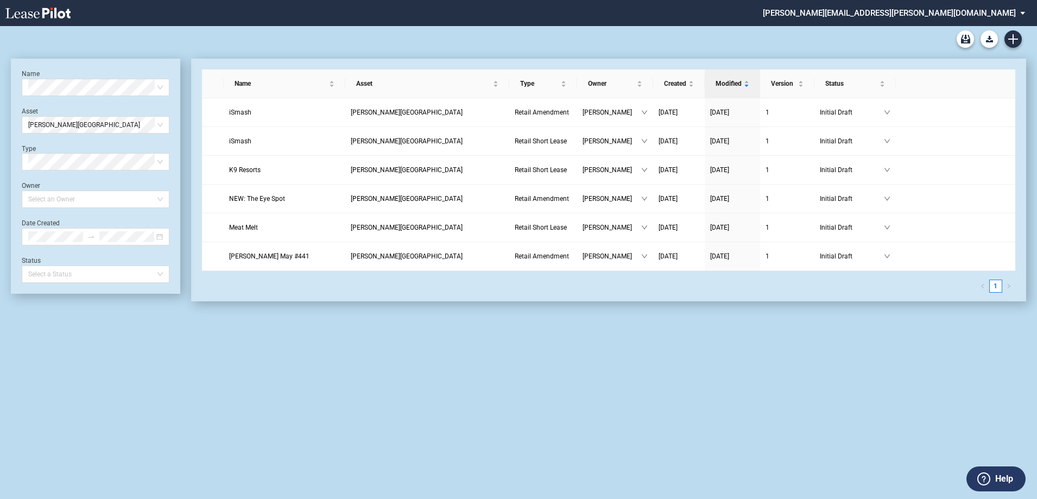 This screenshot has width=1037, height=499. What do you see at coordinates (996, 479) in the screenshot?
I see `button: Help` at bounding box center [996, 479].